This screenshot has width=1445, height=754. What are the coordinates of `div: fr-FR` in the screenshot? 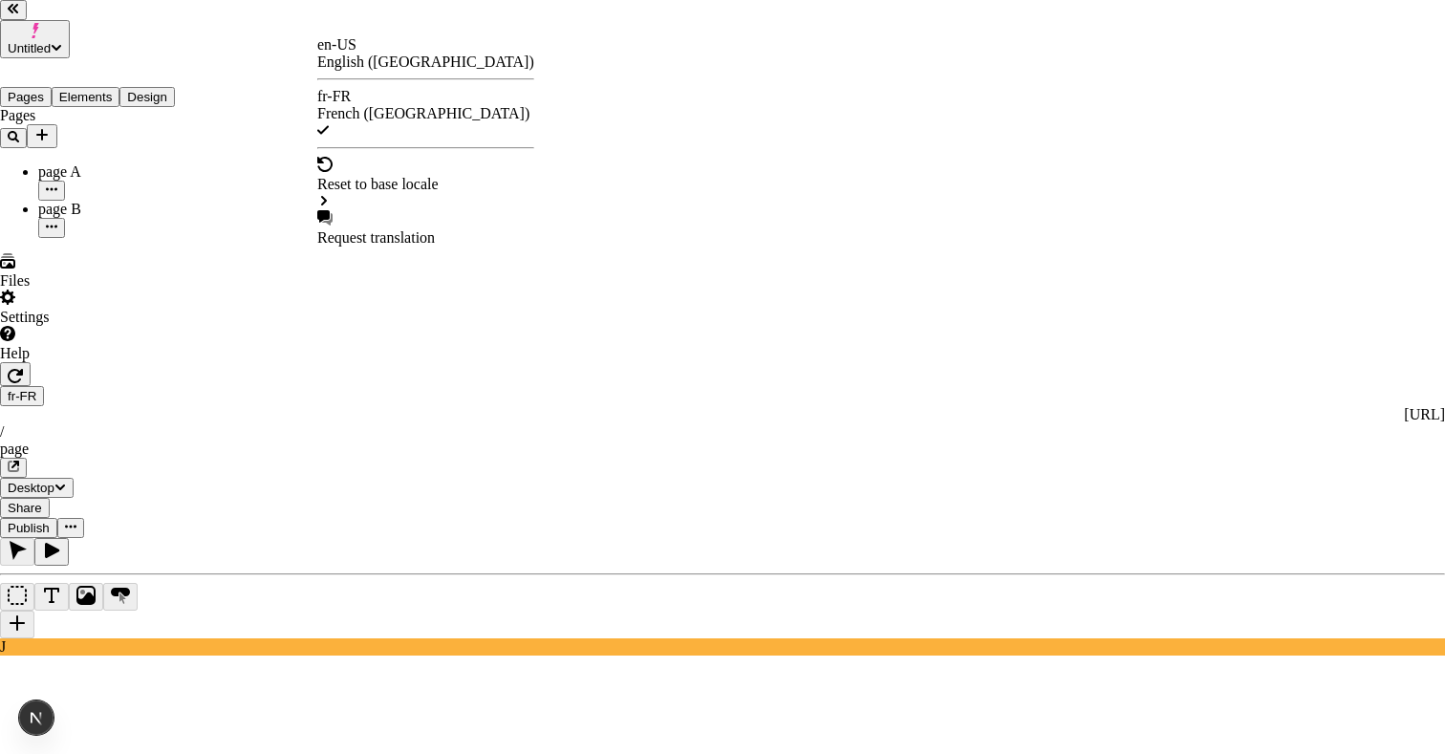 It's located at (425, 96).